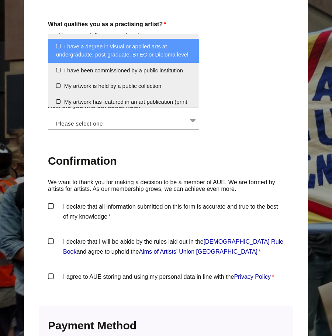 The width and height of the screenshot is (332, 336). Describe the element at coordinates (124, 106) in the screenshot. I see `li: My artwork has featured in an art publication (print or online)` at that location.